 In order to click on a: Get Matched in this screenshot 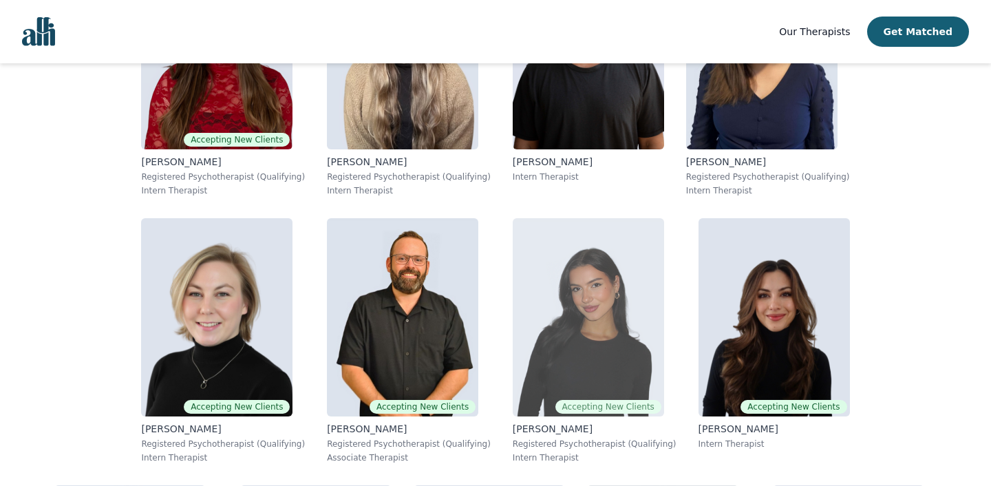, I will do `click(918, 32)`.